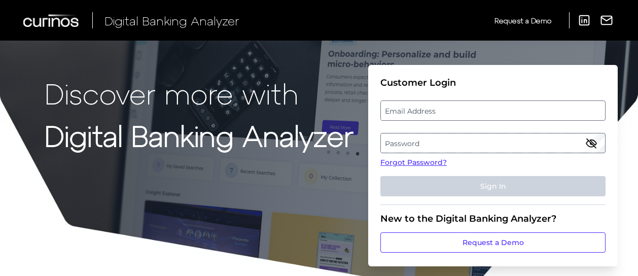 The image size is (638, 276). I want to click on p: Discover more with, so click(199, 93).